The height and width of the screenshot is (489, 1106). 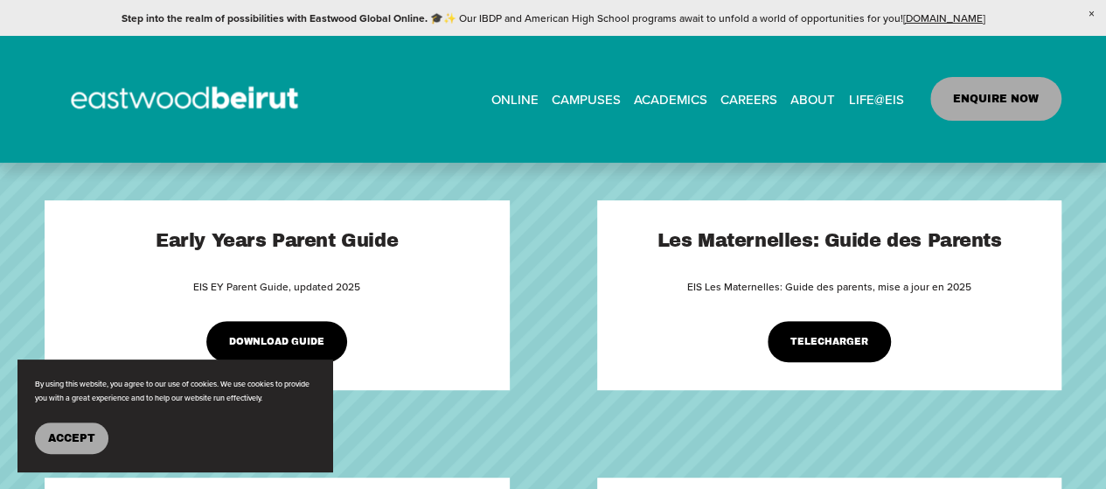 What do you see at coordinates (829, 241) in the screenshot?
I see `h2: Les Maternelles: Guide des Parents` at bounding box center [829, 241].